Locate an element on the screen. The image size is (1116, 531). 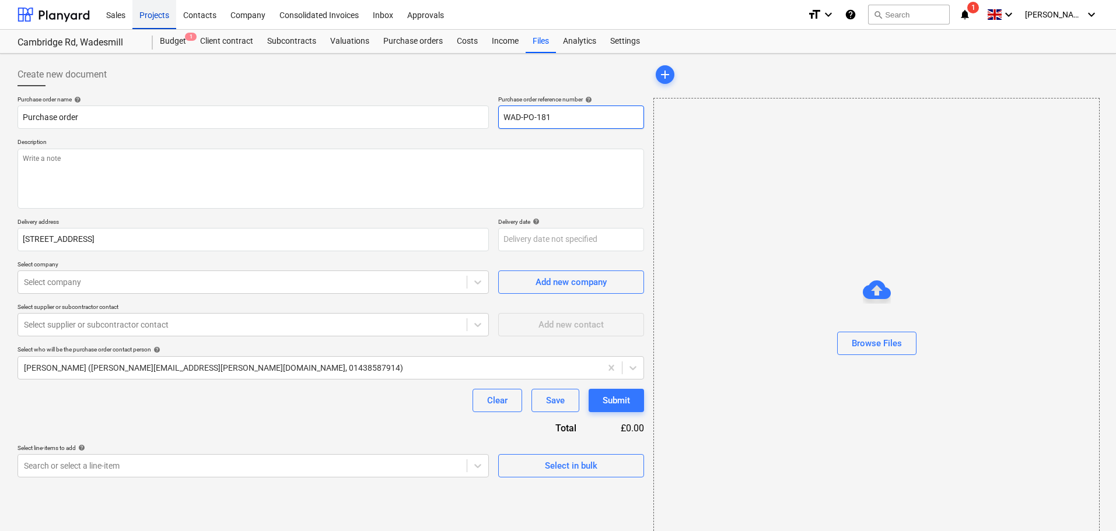
div: Clear is located at coordinates (497, 401).